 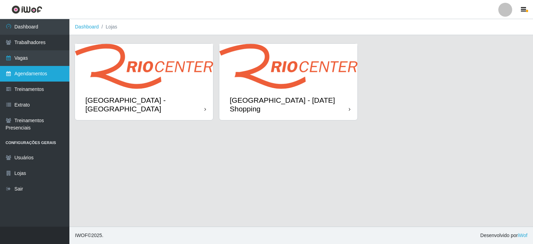 What do you see at coordinates (301, 27) in the screenshot?
I see `nav: breadcrumb` at bounding box center [301, 27].